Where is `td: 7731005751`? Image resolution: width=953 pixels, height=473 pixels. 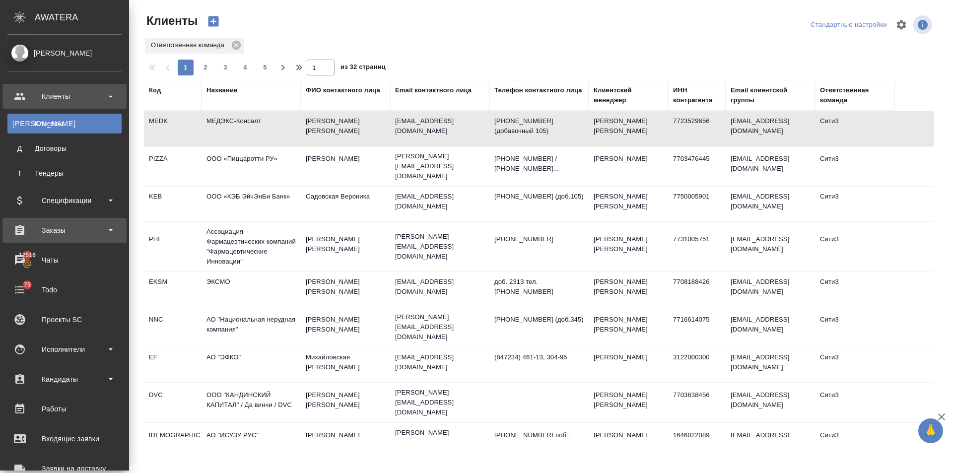
td: 7731005751 is located at coordinates (697, 247).